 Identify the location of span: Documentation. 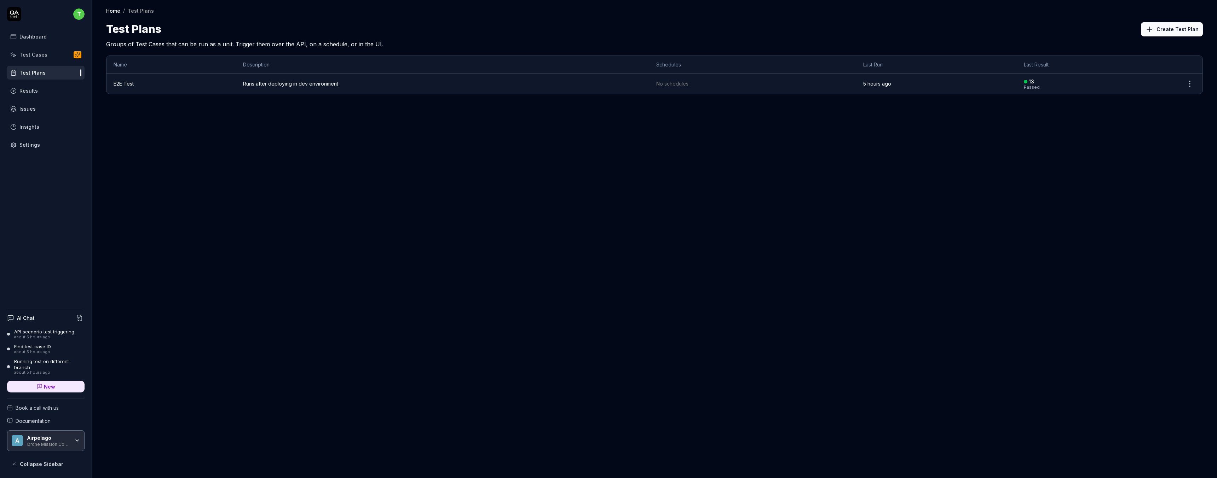
(33, 421).